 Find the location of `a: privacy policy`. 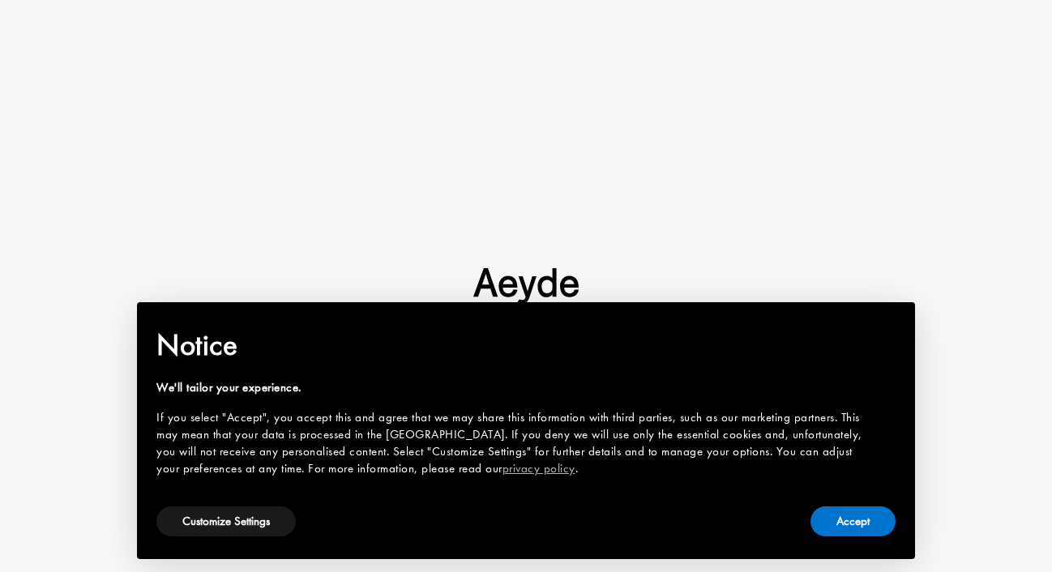

a: privacy policy is located at coordinates (539, 469).